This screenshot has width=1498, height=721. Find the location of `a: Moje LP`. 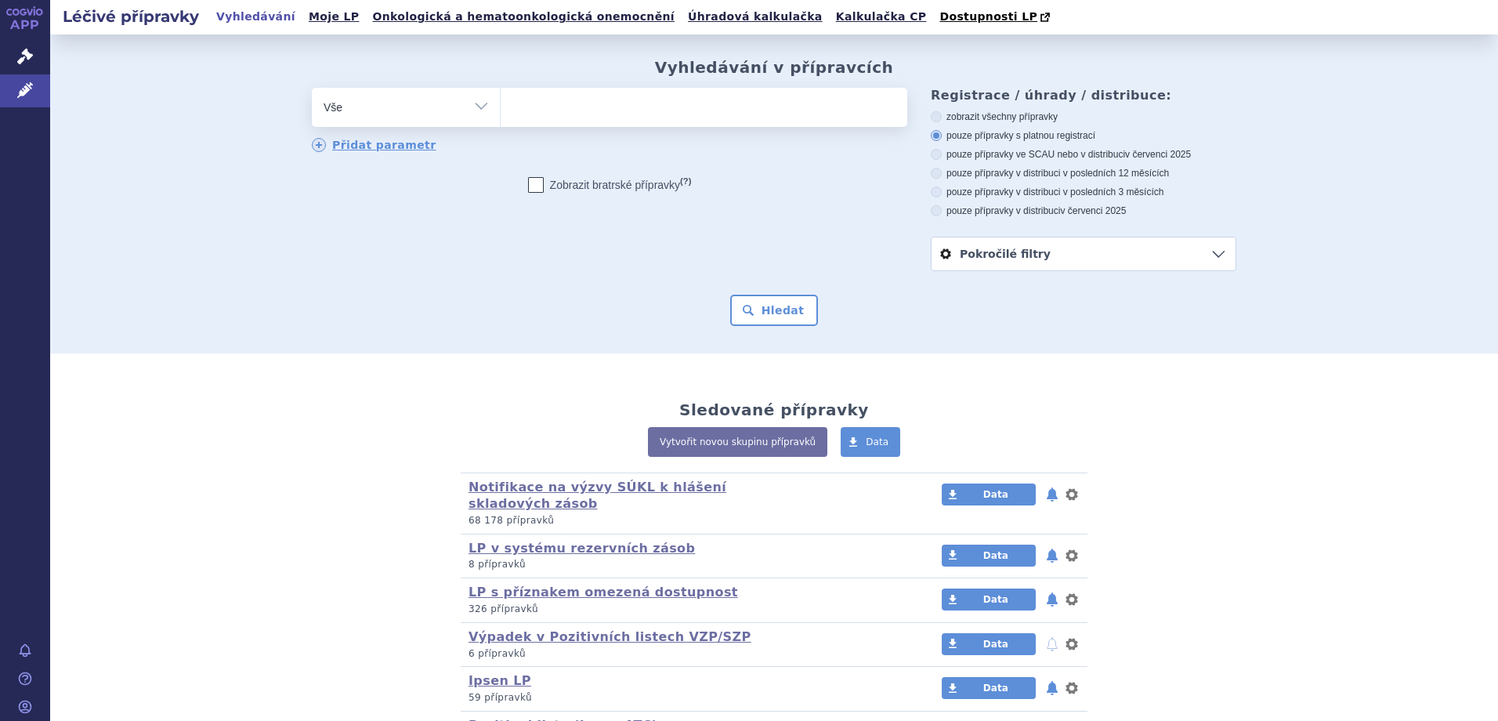

a: Moje LP is located at coordinates (334, 16).